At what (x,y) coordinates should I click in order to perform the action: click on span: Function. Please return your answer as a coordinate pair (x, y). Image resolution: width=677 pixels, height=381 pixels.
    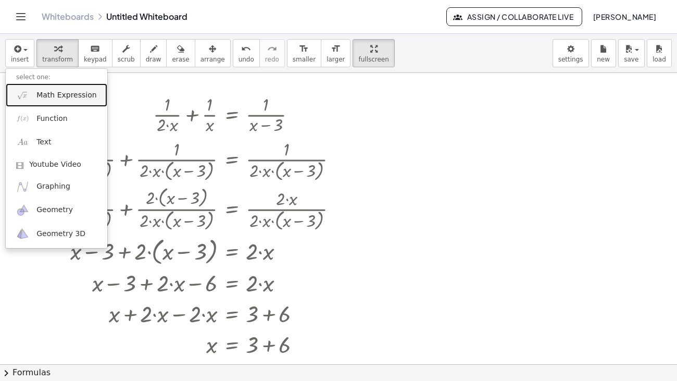
    Looking at the image, I should click on (52, 119).